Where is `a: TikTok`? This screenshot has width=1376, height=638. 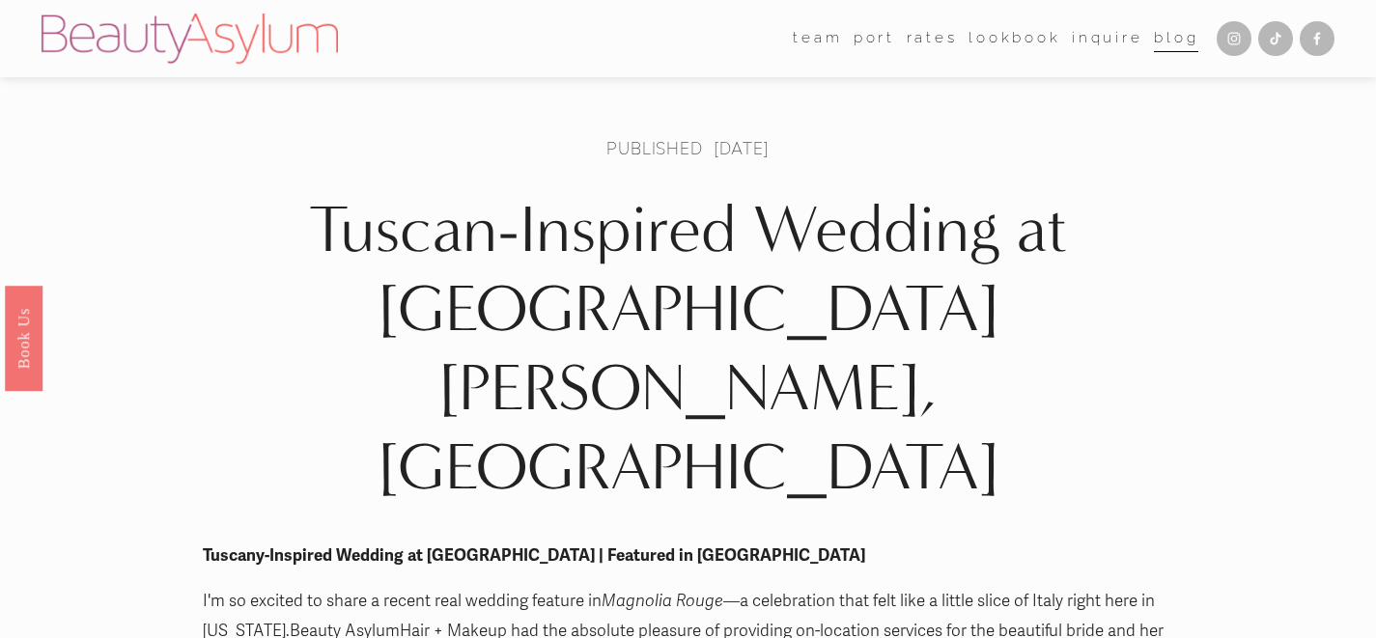
a: TikTok is located at coordinates (1276, 39).